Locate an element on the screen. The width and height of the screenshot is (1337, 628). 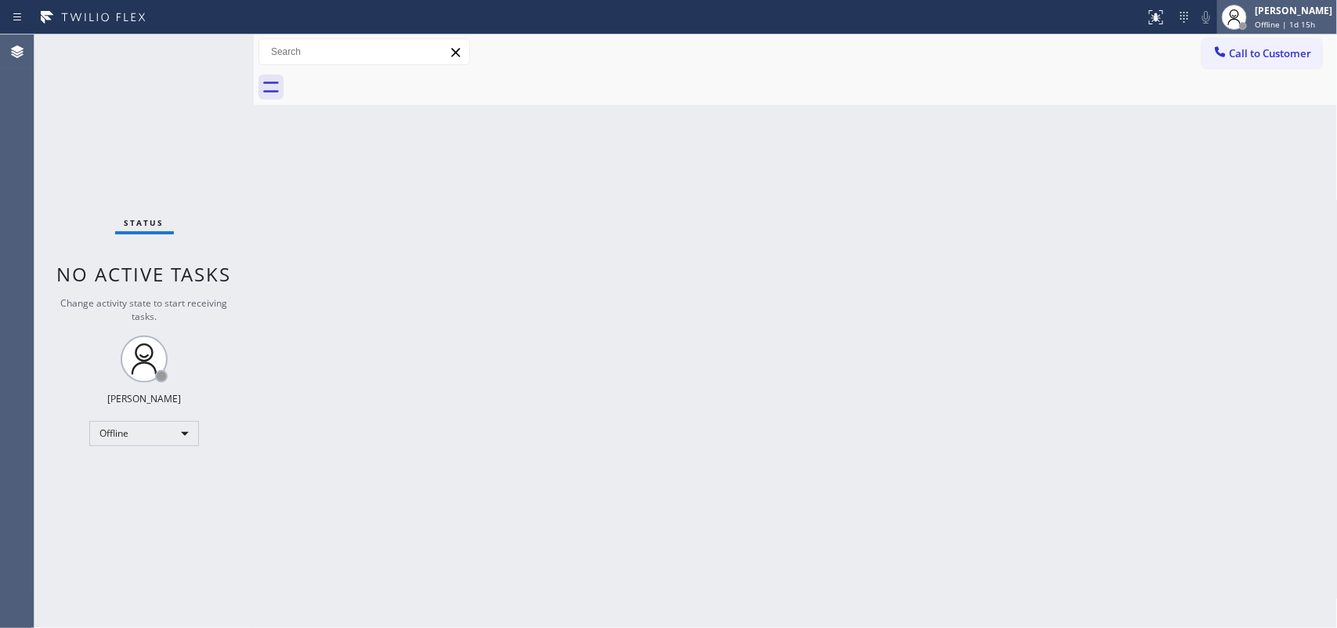
span: Call to Customer is located at coordinates (1271, 53).